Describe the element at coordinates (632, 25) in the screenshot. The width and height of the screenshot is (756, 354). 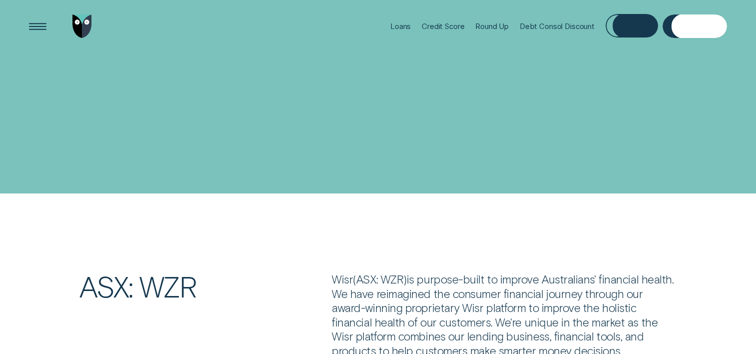
I see `button: Log in` at that location.